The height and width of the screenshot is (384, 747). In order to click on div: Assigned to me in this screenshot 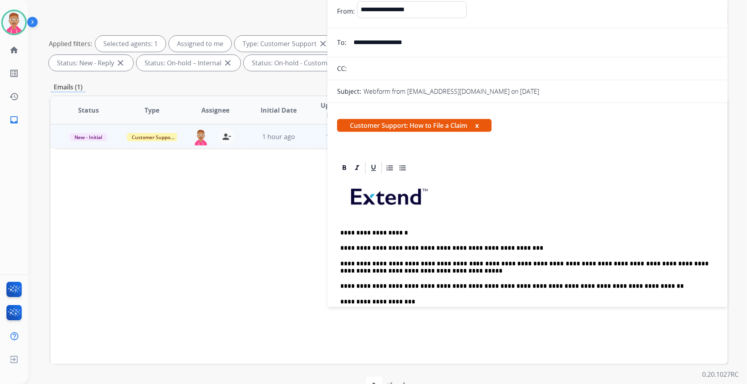, I will do `click(200, 44)`.